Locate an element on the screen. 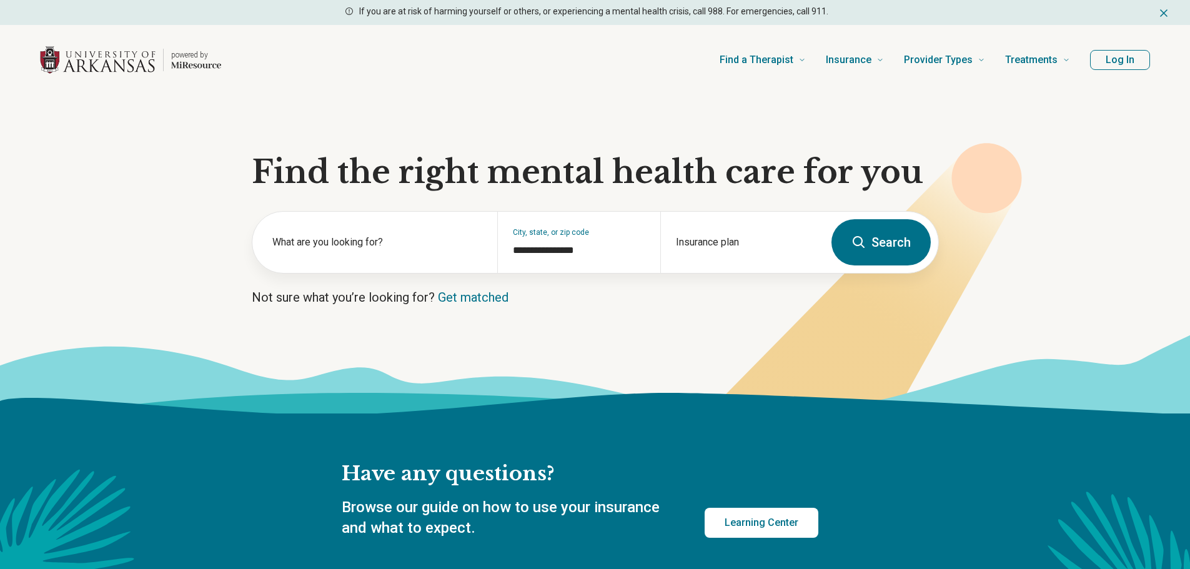 The image size is (1190, 569). a: Home page is located at coordinates (131, 60).